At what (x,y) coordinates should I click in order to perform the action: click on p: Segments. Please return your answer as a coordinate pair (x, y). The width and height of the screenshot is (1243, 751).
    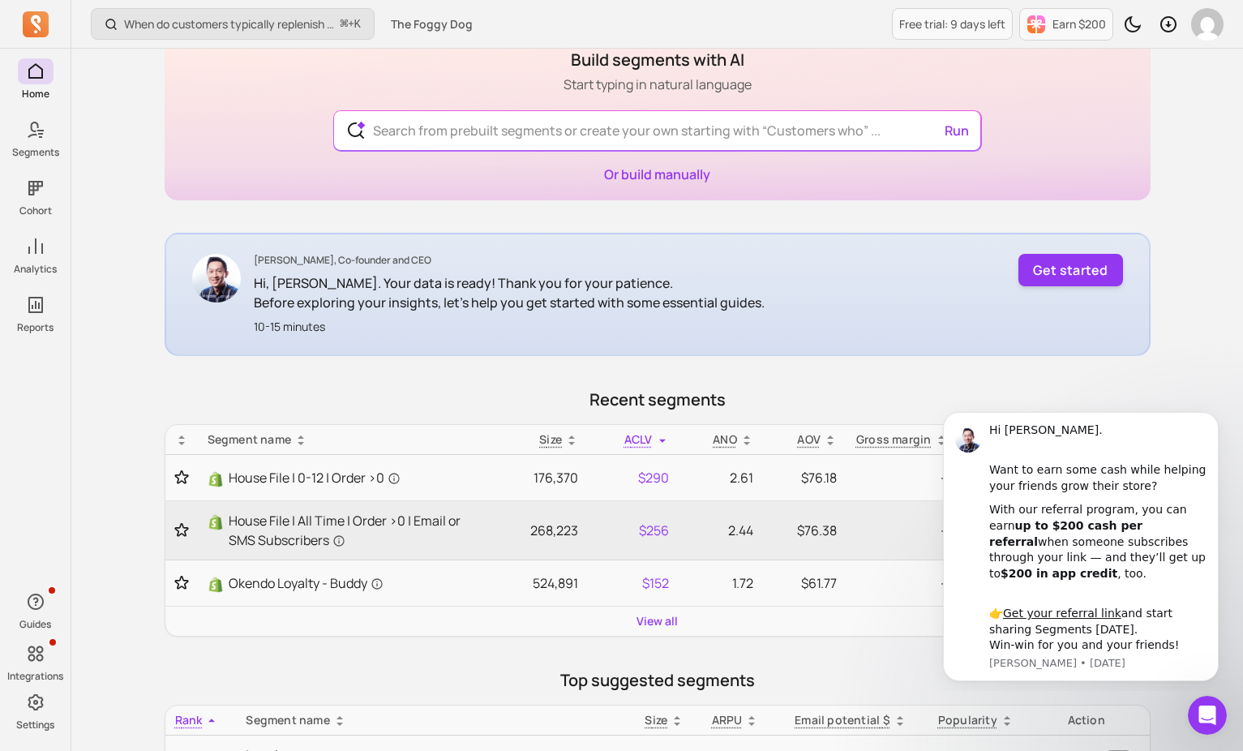
    Looking at the image, I should click on (36, 152).